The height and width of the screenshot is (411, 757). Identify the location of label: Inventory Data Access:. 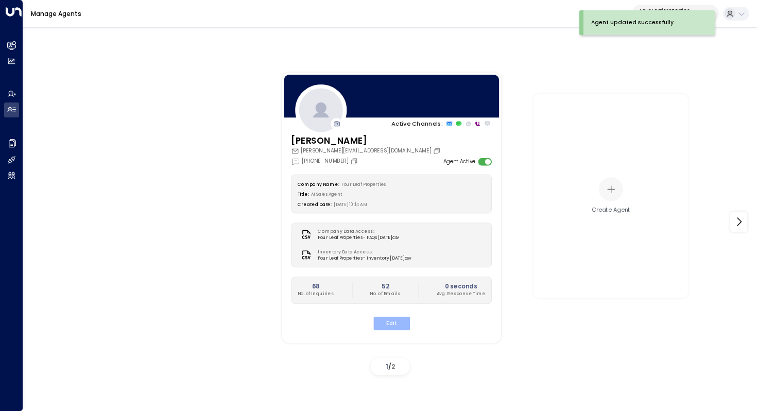
(363, 252).